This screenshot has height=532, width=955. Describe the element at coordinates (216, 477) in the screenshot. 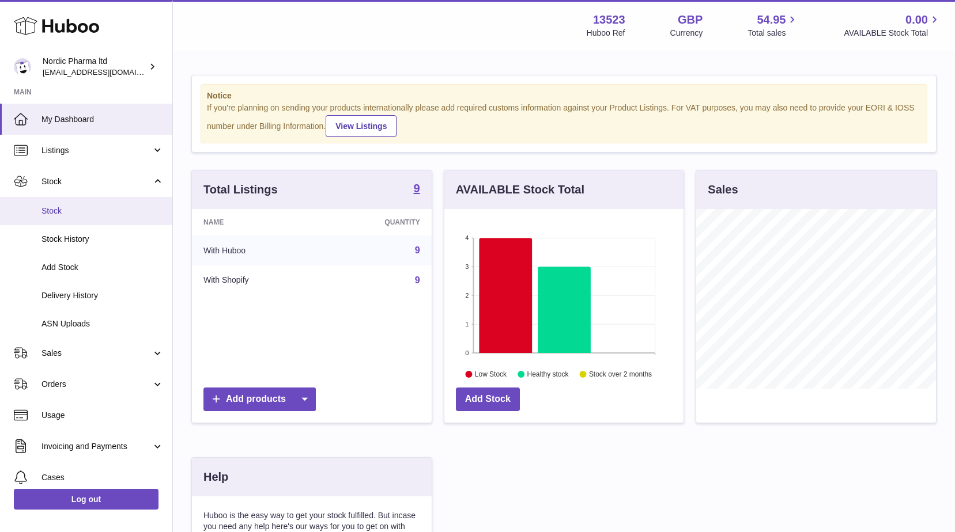

I see `h3: Help` at that location.